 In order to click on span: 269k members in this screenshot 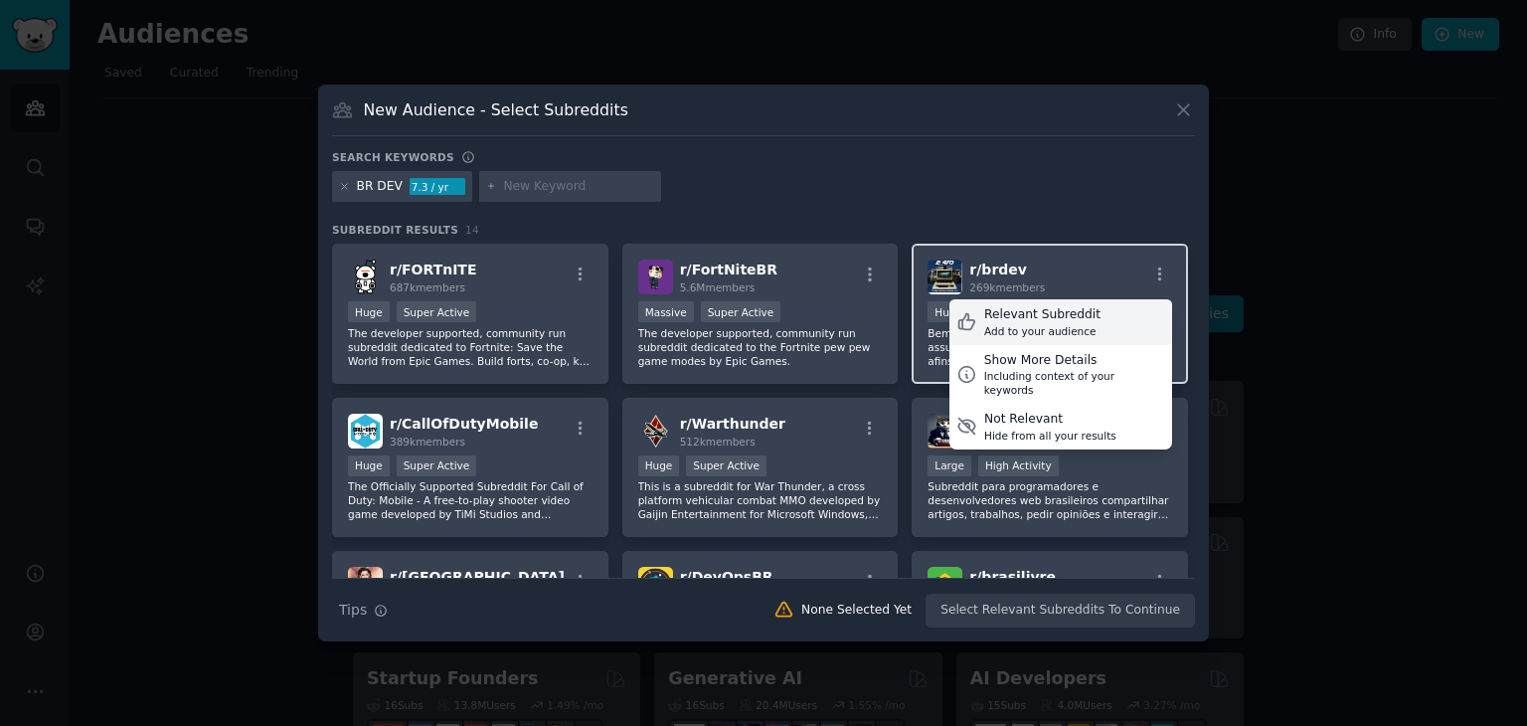, I will do `click(1007, 287)`.